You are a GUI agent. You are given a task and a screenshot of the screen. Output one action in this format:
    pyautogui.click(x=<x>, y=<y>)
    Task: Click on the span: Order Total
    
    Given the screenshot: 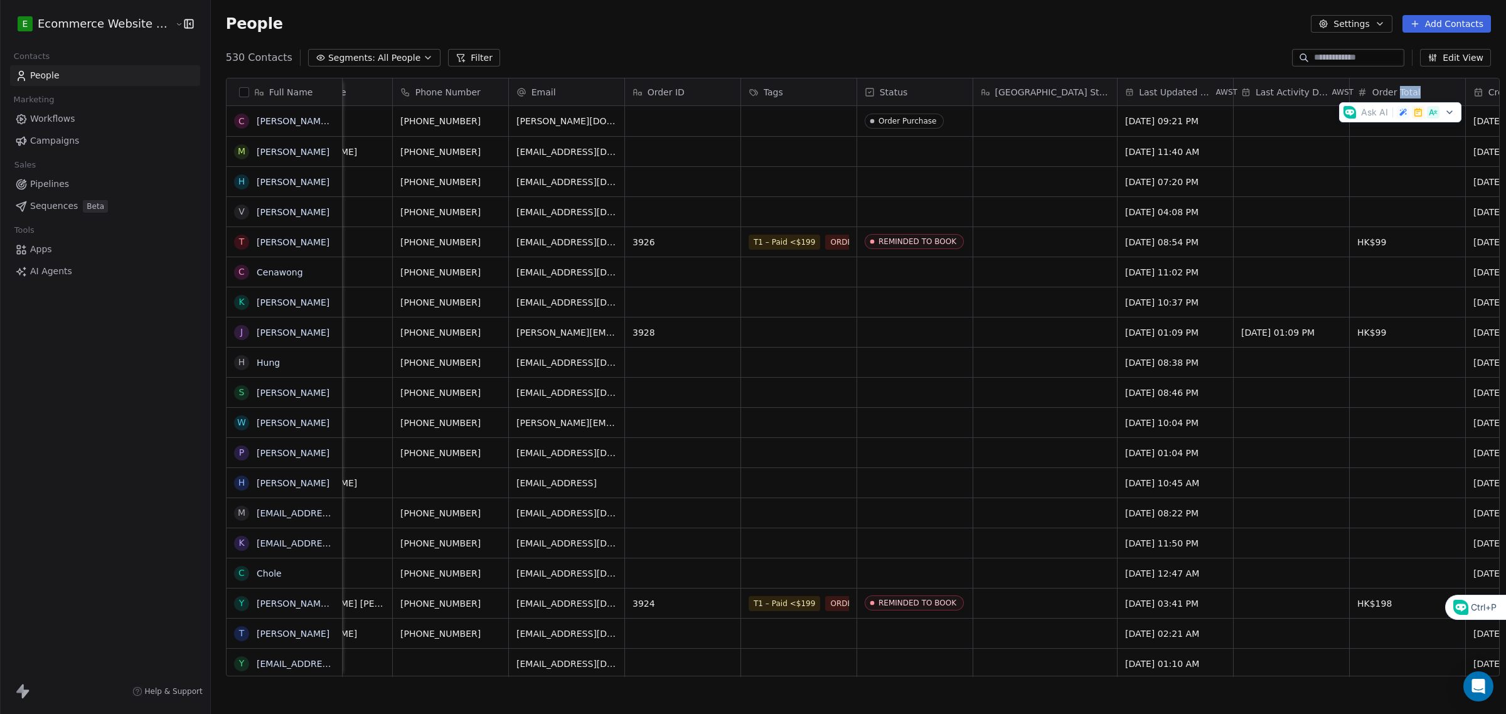 What is the action you would take?
    pyautogui.click(x=1396, y=92)
    